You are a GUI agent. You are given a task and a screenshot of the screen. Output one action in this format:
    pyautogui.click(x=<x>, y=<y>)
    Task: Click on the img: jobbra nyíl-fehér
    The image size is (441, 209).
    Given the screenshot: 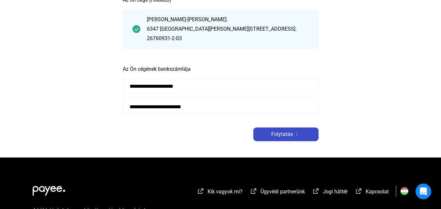 What is the action you would take?
    pyautogui.click(x=296, y=134)
    